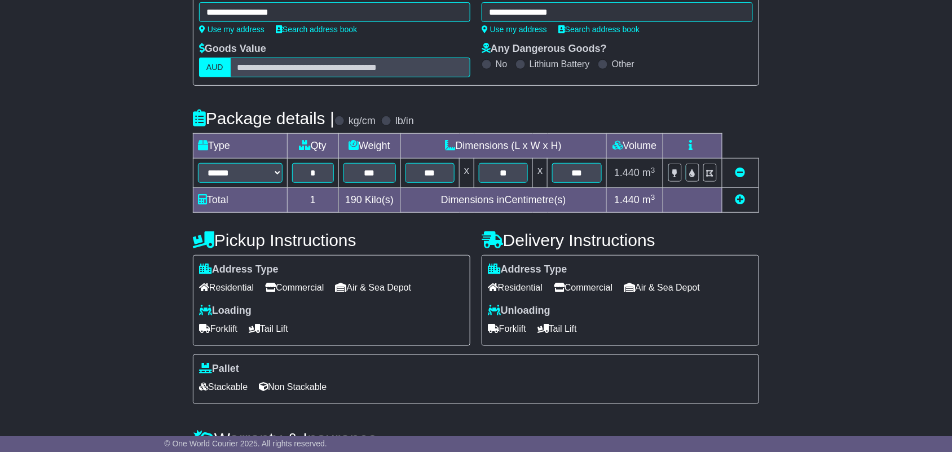 The image size is (952, 452). I want to click on td: Total, so click(240, 200).